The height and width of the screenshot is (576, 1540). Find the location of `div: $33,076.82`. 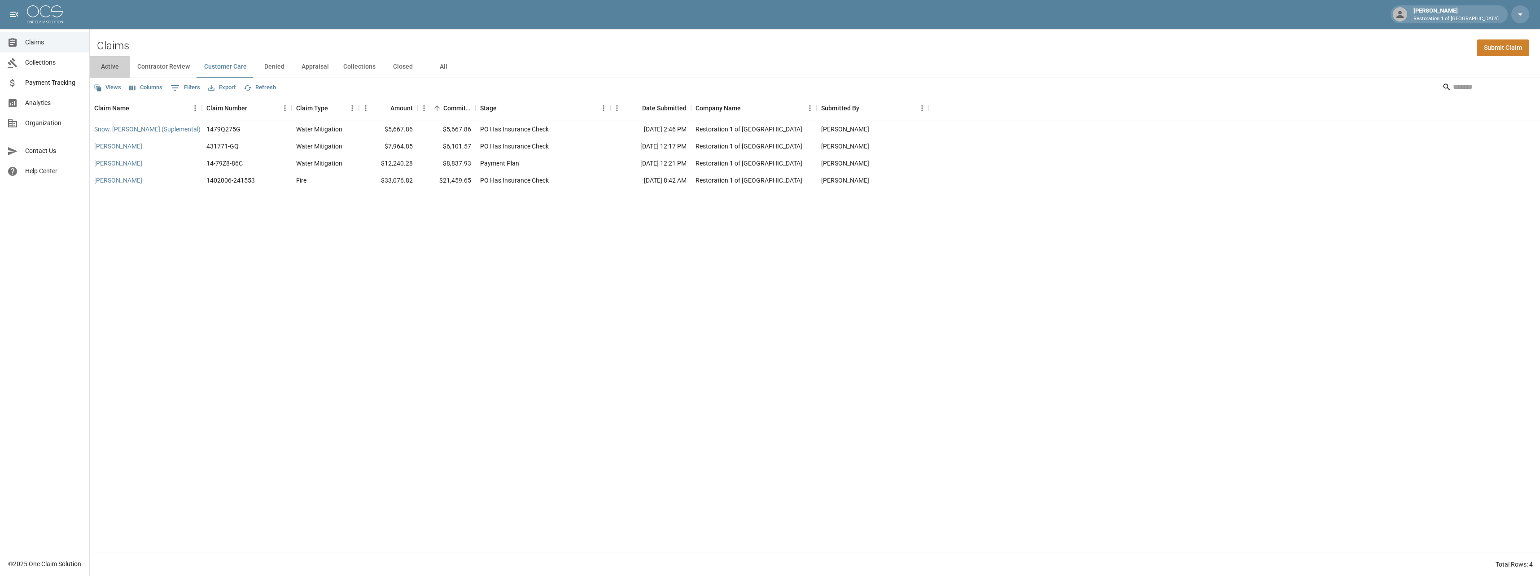

div: $33,076.82 is located at coordinates (388, 181).